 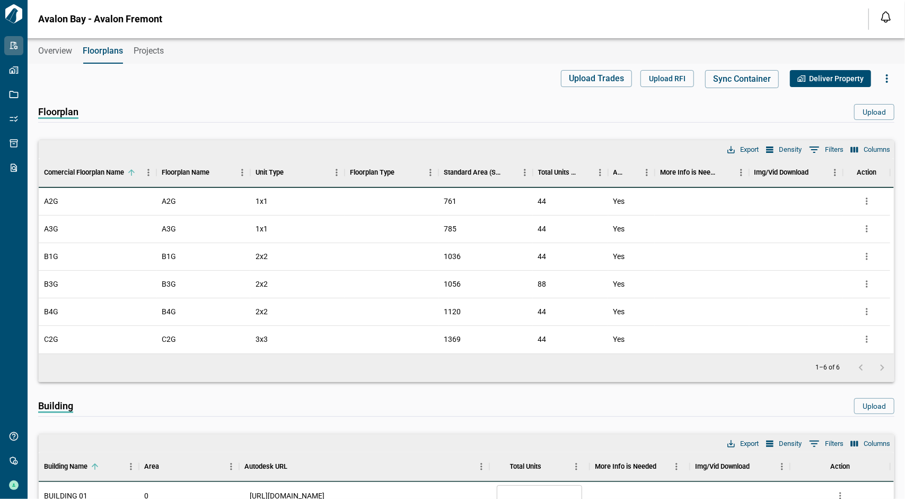 What do you see at coordinates (51, 284) in the screenshot?
I see `span: B3G` at bounding box center [51, 284].